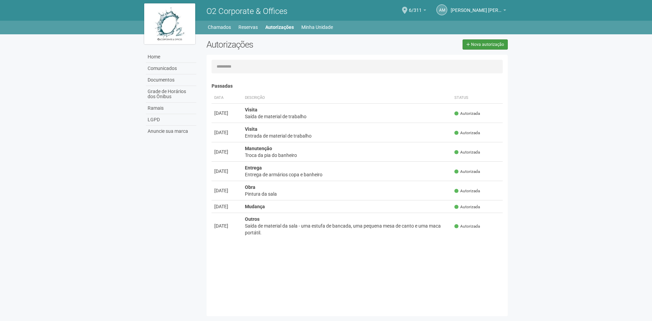 The height and width of the screenshot is (321, 652). I want to click on a: AM, so click(442, 10).